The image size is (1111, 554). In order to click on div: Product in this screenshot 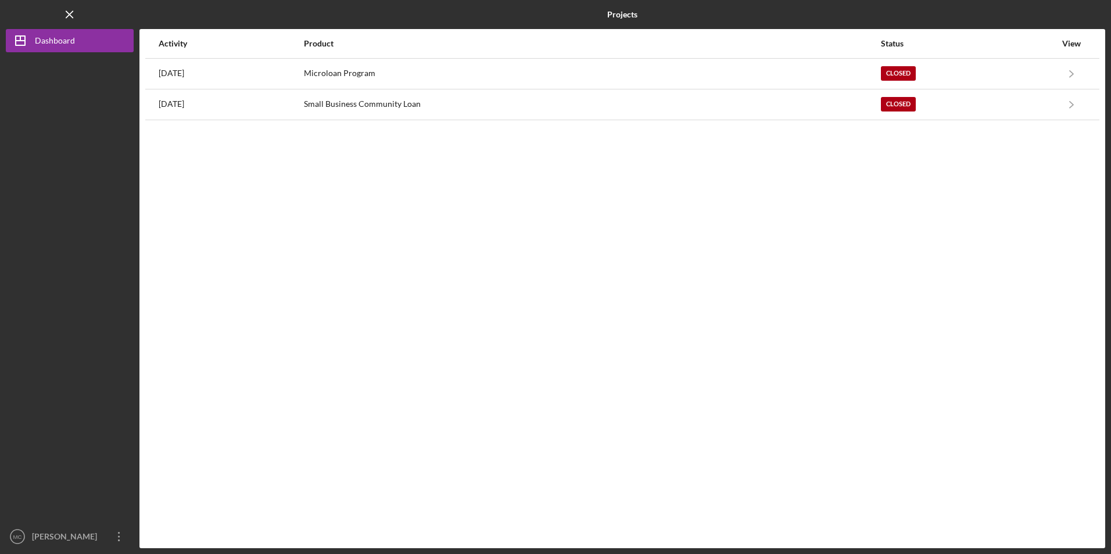, I will do `click(592, 44)`.